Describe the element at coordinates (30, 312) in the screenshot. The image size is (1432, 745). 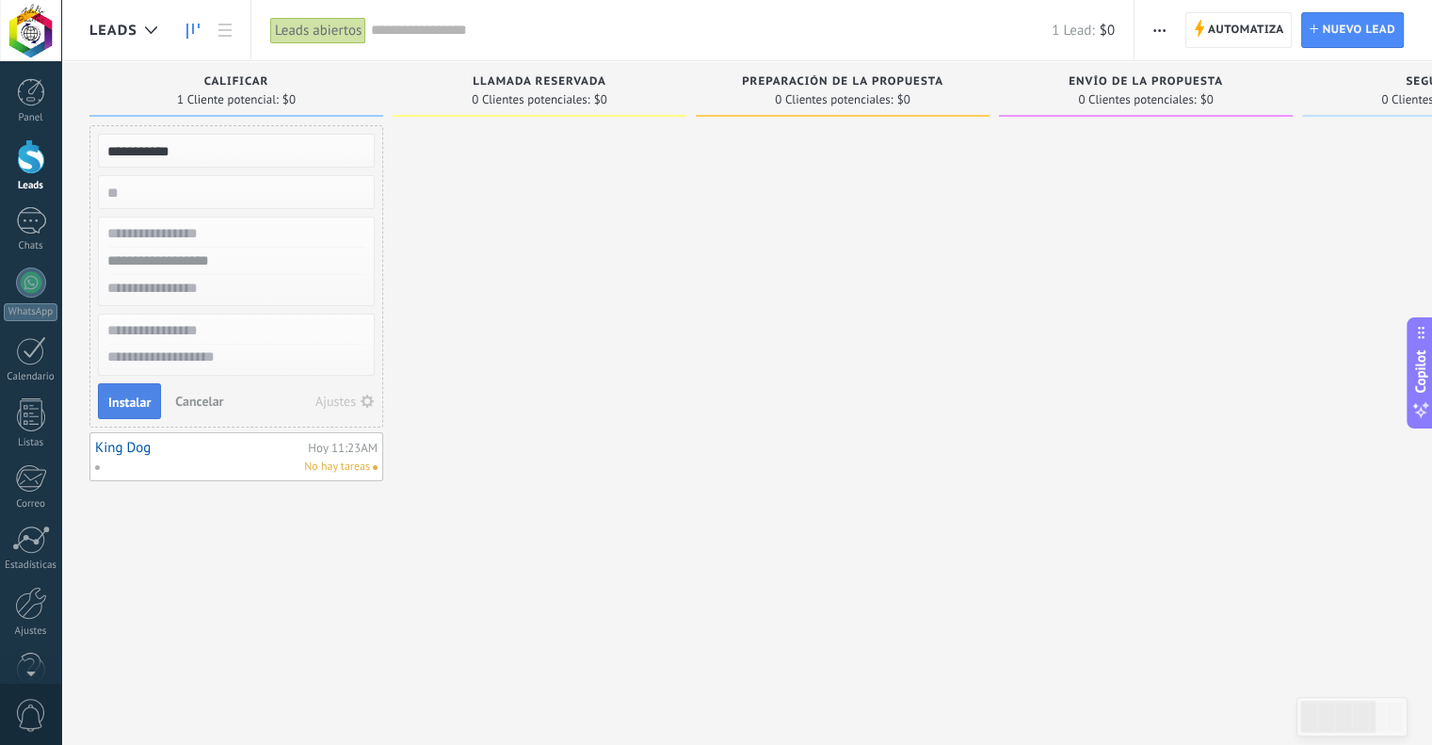
I see `div: WhatsApp` at that location.